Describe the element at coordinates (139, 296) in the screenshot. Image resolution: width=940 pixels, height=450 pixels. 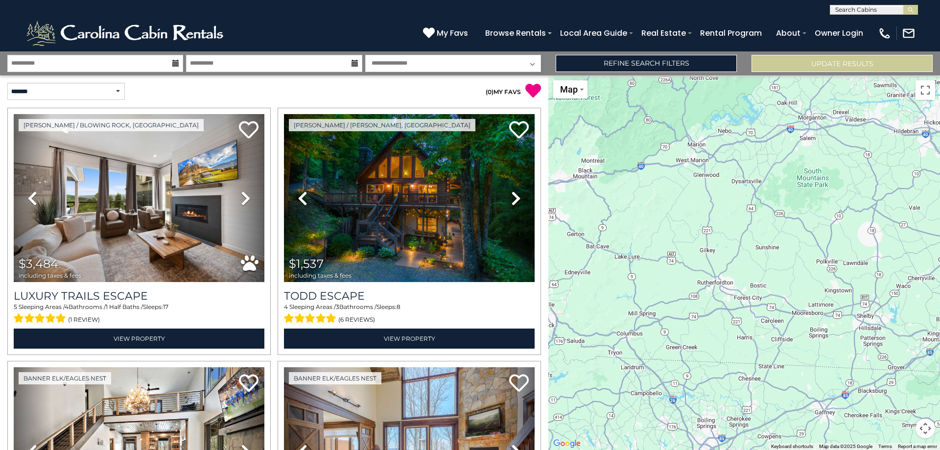
I see `h3: Luxury Trails Escape` at that location.